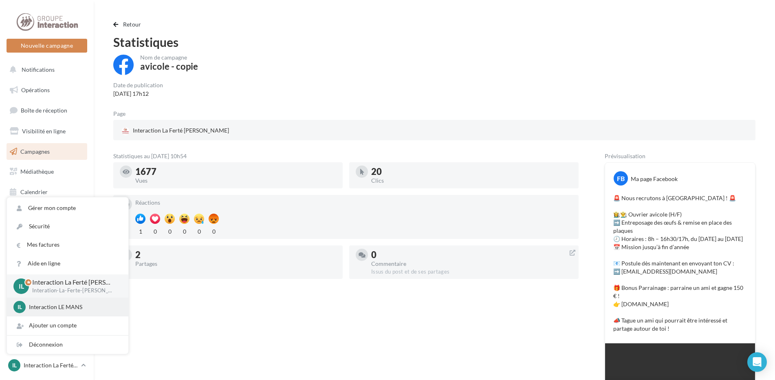  I want to click on p: Interaction LE MANS, so click(74, 307).